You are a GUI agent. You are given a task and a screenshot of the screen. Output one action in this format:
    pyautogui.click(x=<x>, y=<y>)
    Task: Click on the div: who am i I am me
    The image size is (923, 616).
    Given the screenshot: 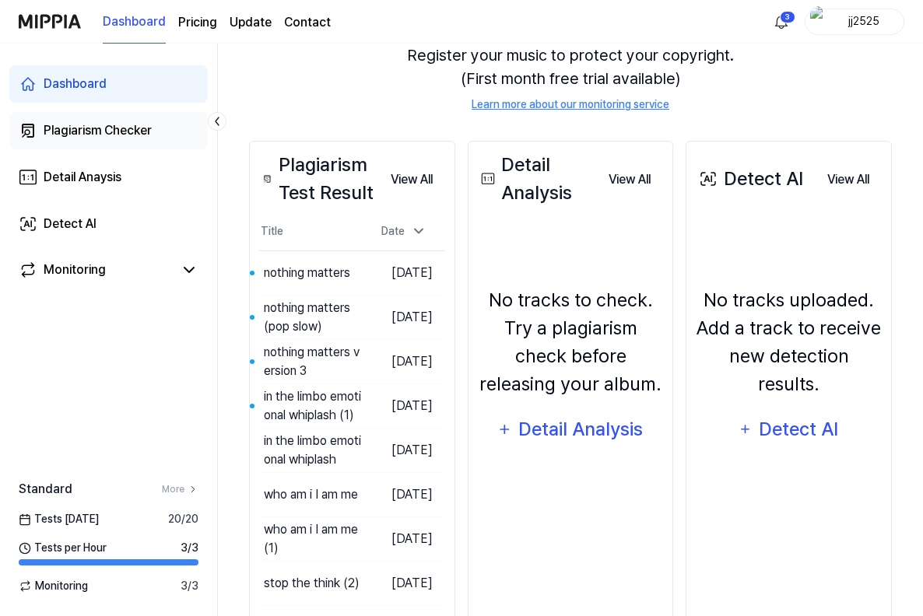 What is the action you would take?
    pyautogui.click(x=310, y=495)
    